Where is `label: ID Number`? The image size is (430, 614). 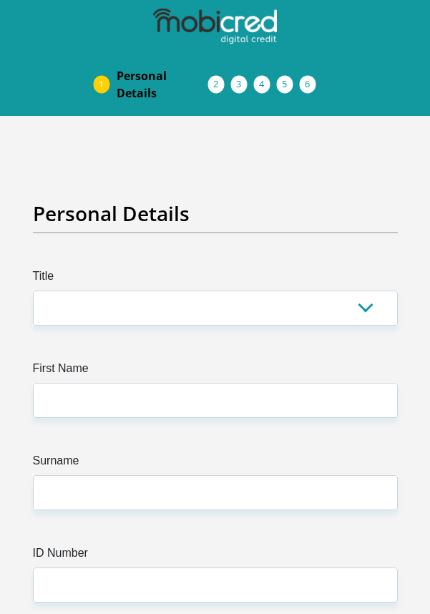 label: ID Number is located at coordinates (215, 556).